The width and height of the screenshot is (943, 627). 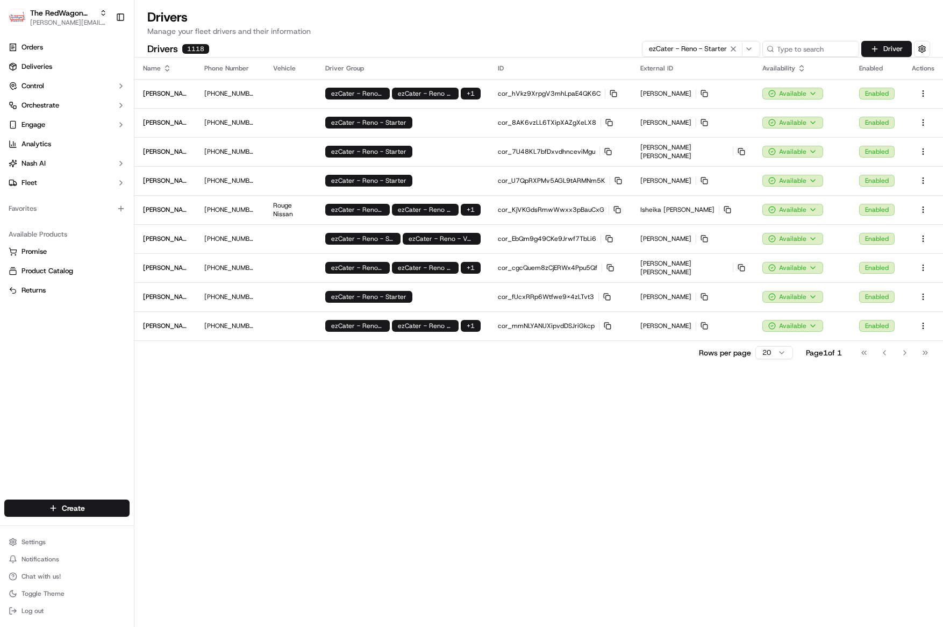 I want to click on button: Engage, so click(x=67, y=125).